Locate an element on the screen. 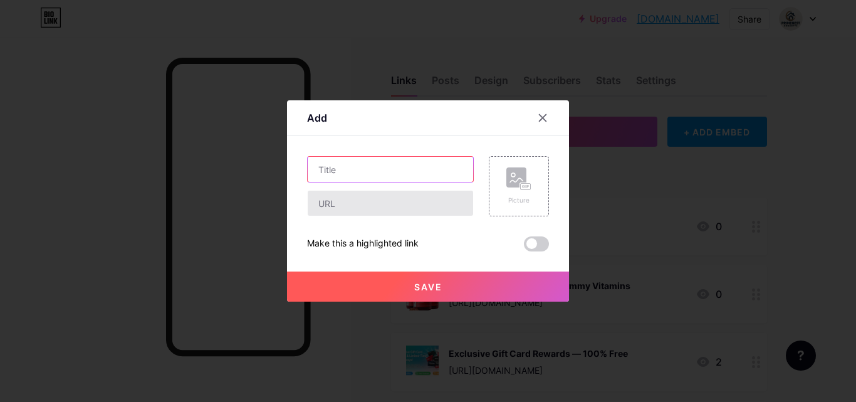 This screenshot has height=402, width=856. input: URL is located at coordinates (390, 203).